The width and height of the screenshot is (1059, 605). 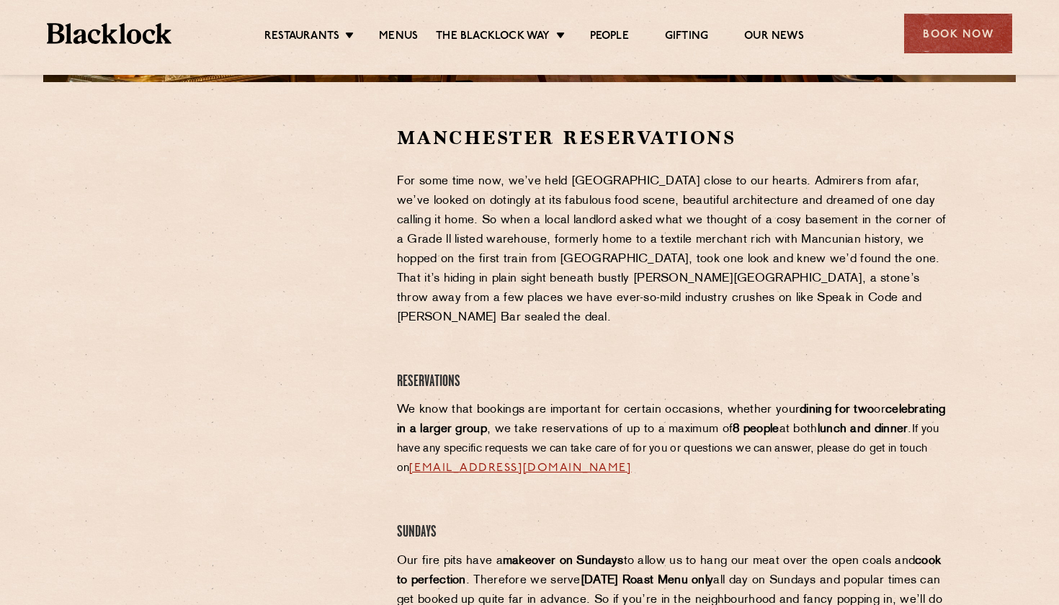 What do you see at coordinates (673, 532) in the screenshot?
I see `h4: Sundays` at bounding box center [673, 532].